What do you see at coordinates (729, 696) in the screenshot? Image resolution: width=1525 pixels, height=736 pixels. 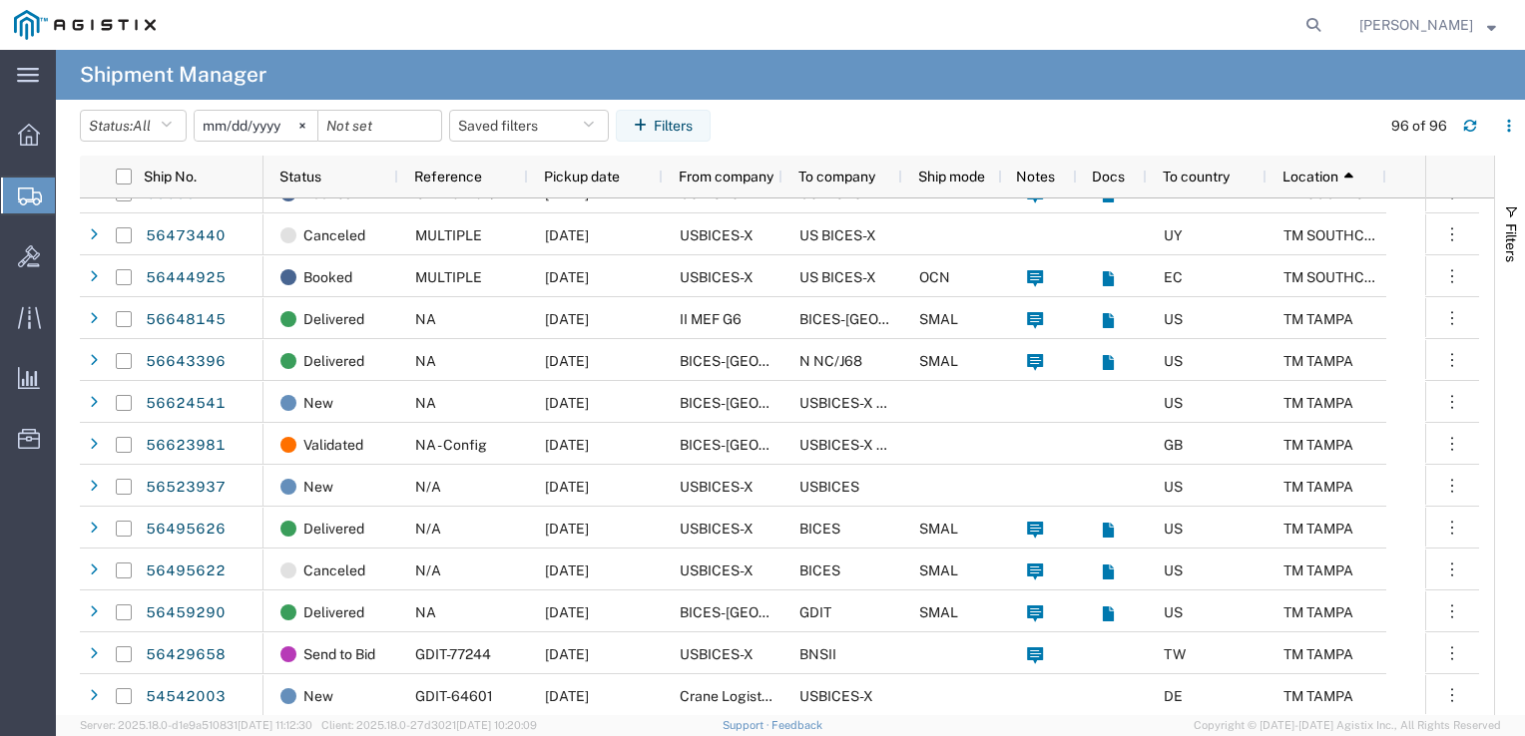 I see `span: Crane Logistics` at bounding box center [729, 696].